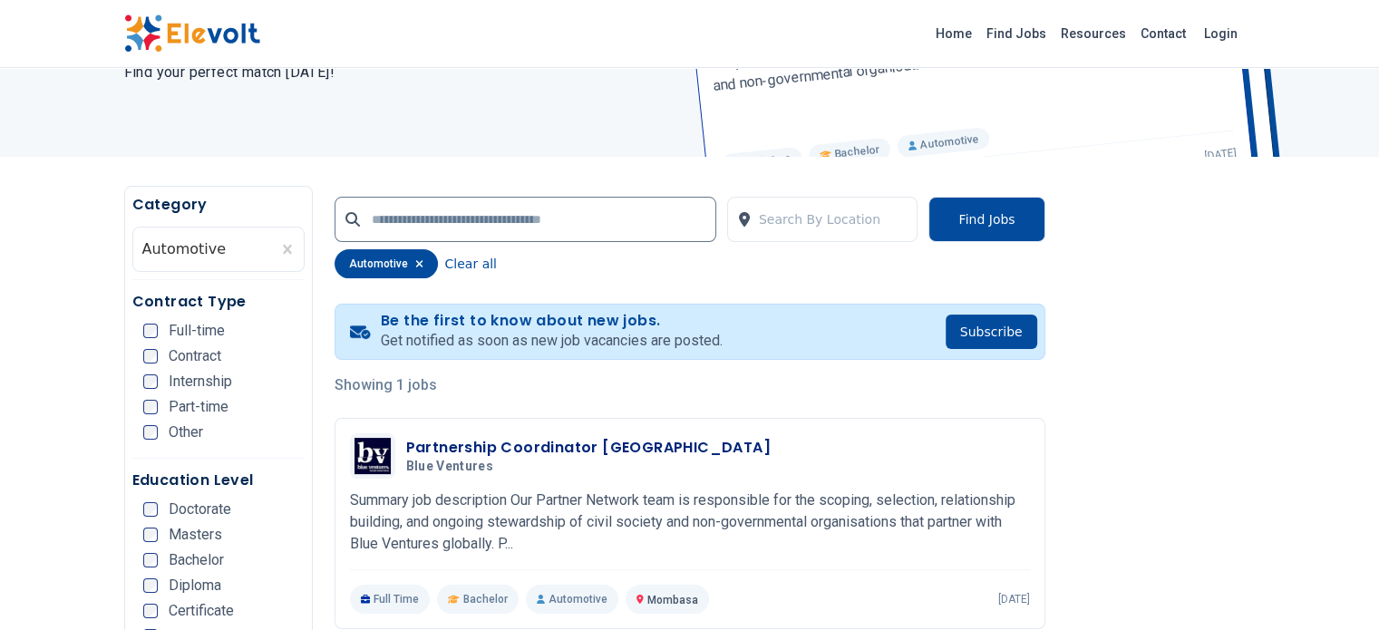 The height and width of the screenshot is (630, 1379). Describe the element at coordinates (386, 264) in the screenshot. I see `div: automotive` at that location.